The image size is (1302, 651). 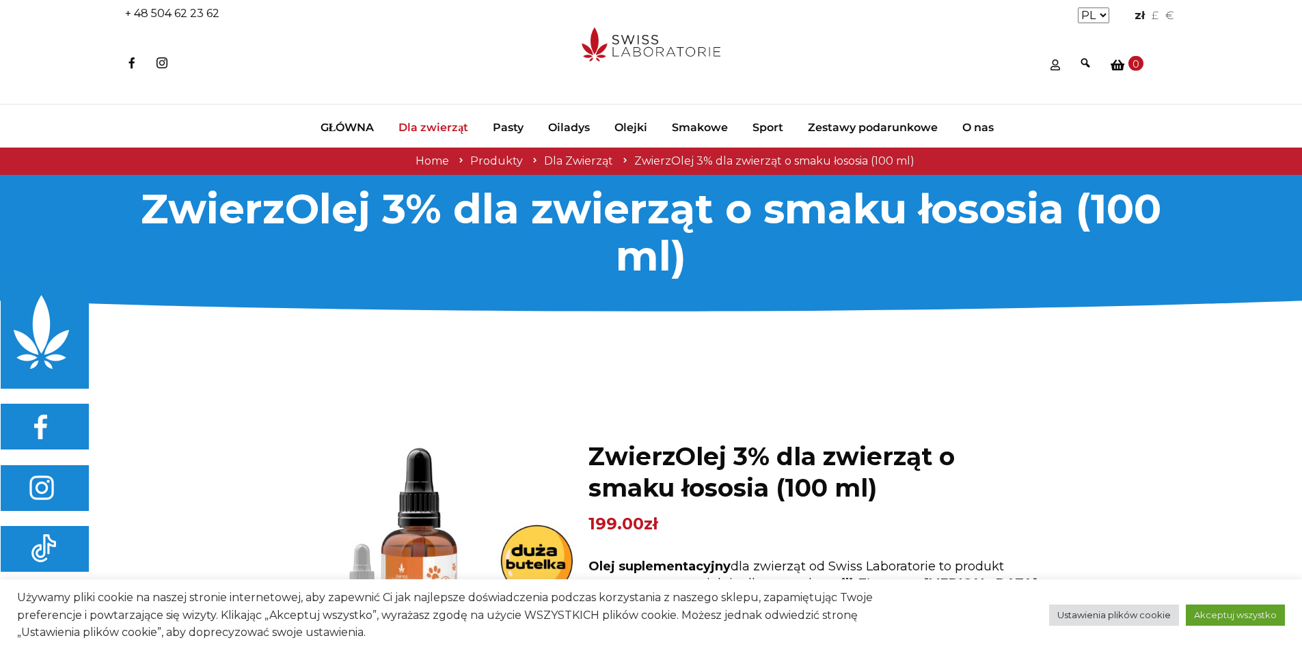 I want to click on a: Produkty, so click(x=496, y=161).